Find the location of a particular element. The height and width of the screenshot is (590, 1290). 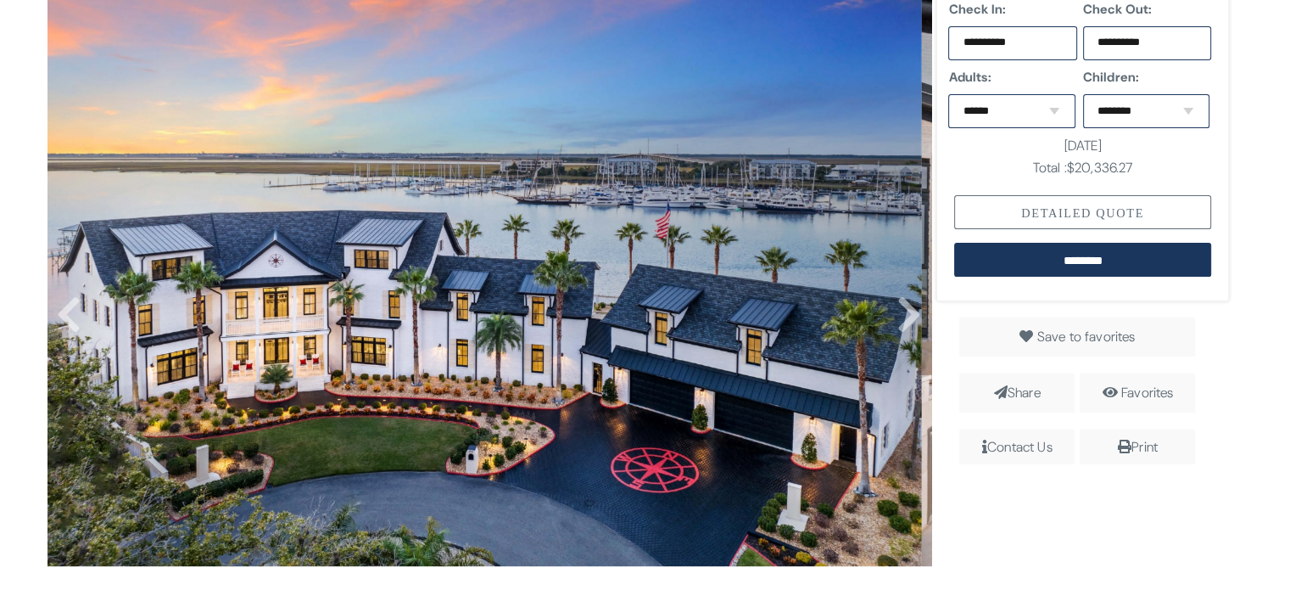

label: Children: is located at coordinates (1148, 77).